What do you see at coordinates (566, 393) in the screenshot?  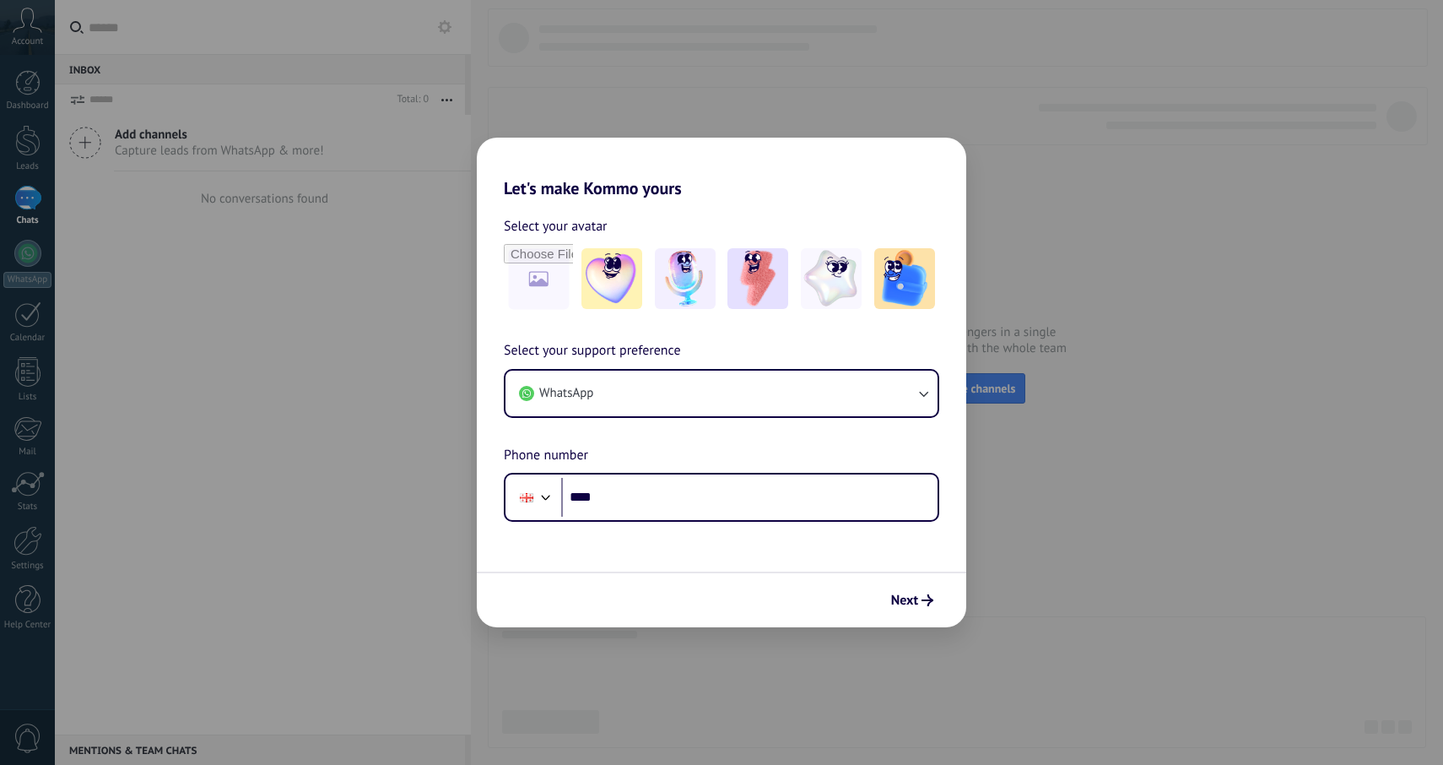 I see `span: WhatsApp` at bounding box center [566, 393].